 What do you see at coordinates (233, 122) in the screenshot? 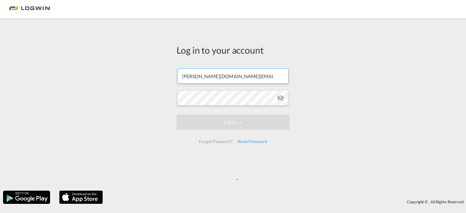
I see `button: LOGIN` at bounding box center [233, 122].